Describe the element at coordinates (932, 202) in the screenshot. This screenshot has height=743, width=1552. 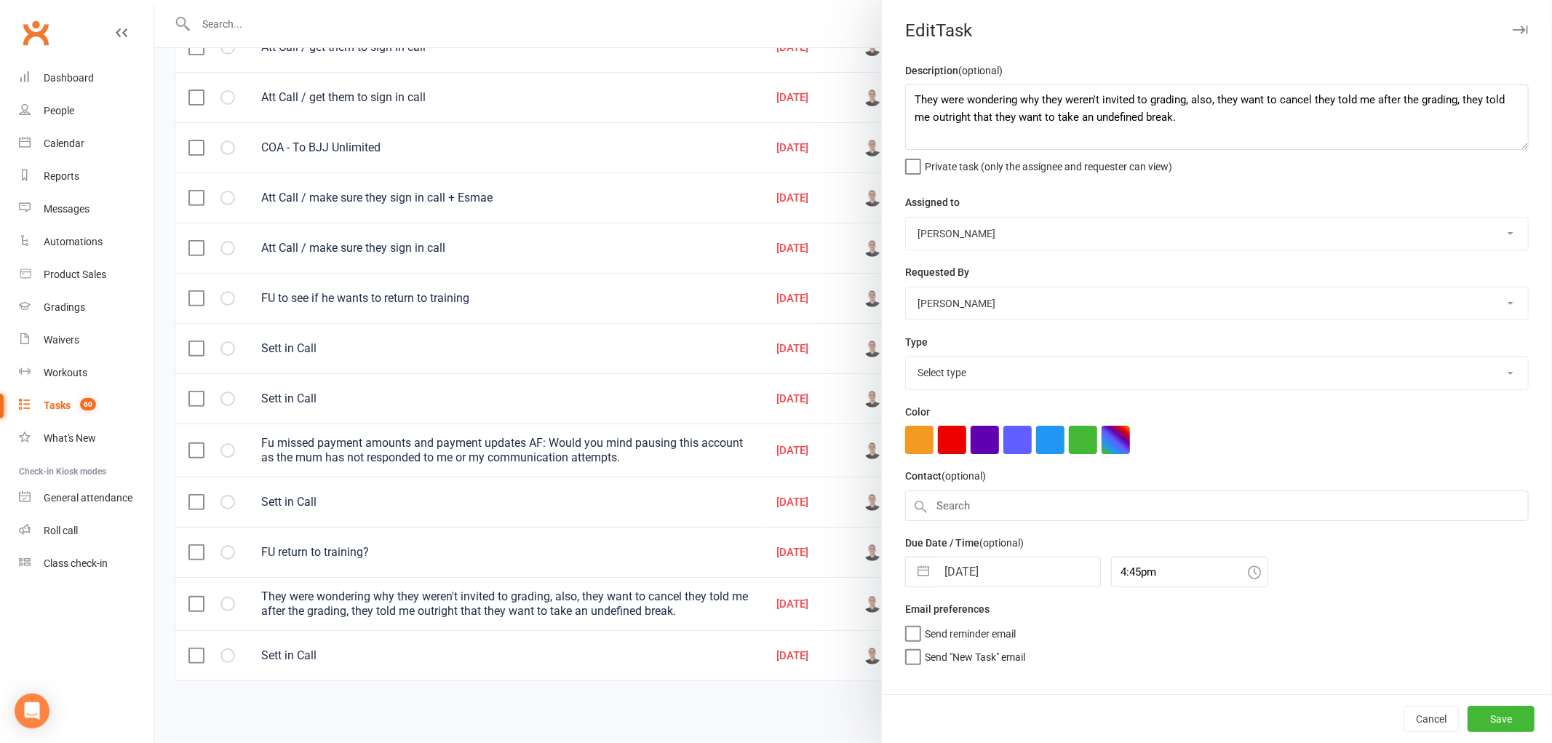
I see `label: Assigned to` at that location.